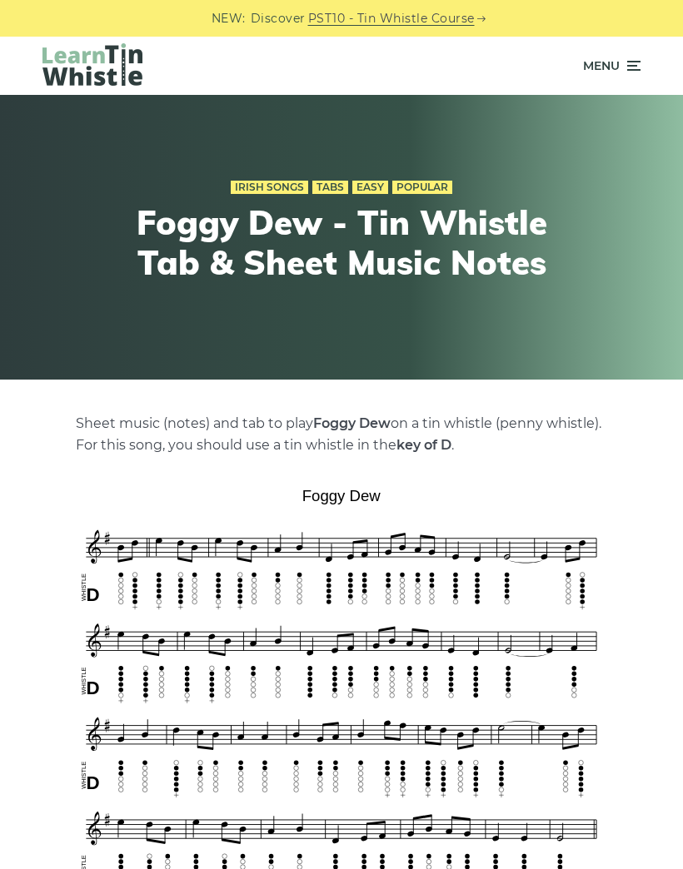 The height and width of the screenshot is (869, 683). Describe the element at coordinates (422, 187) in the screenshot. I see `a: Popular` at that location.